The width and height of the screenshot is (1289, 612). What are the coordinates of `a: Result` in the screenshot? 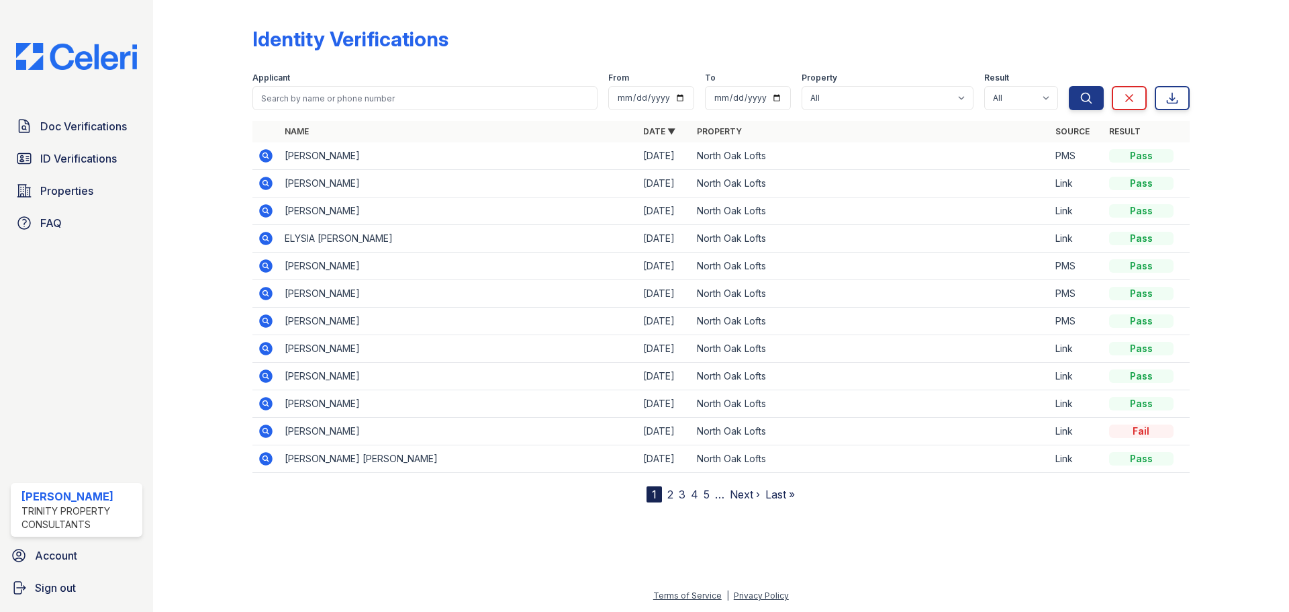 It's located at (1125, 131).